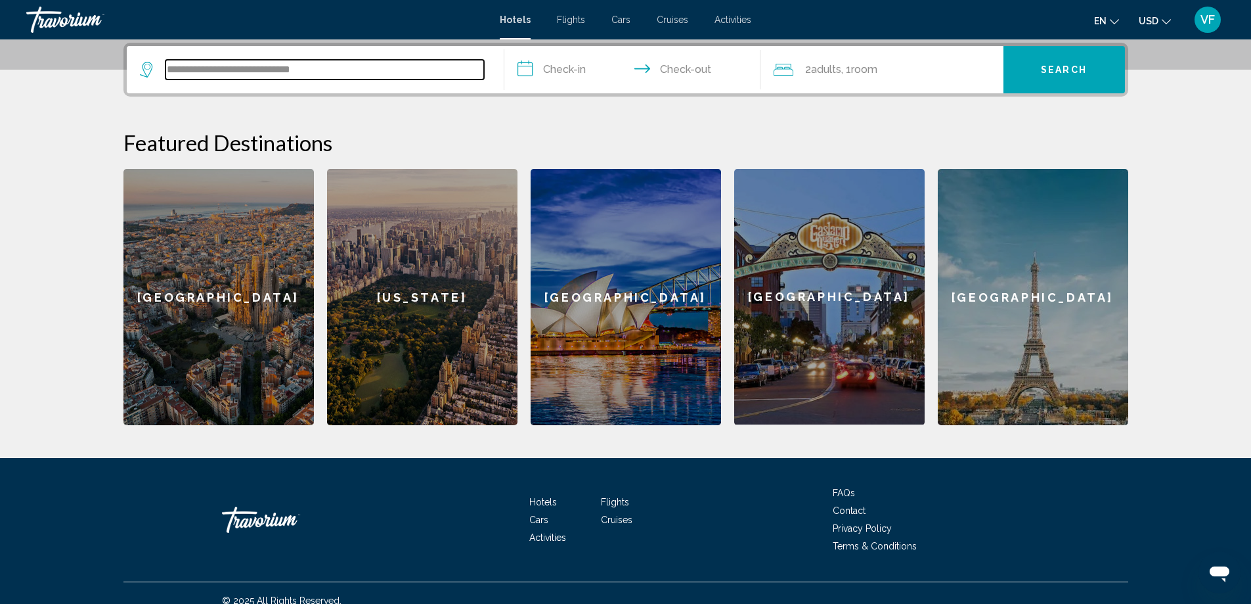  What do you see at coordinates (849, 510) in the screenshot?
I see `a: Contact` at bounding box center [849, 510].